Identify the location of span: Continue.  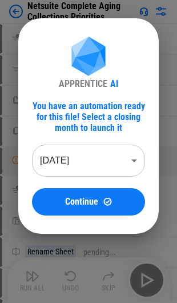
(82, 202).